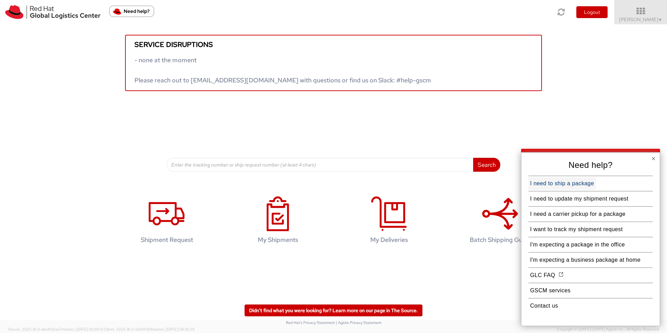 This screenshot has height=333, width=667. I want to click on a: Red Hat's Privacy Statement, so click(310, 322).